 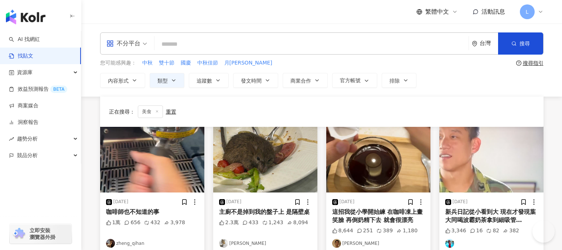 What do you see at coordinates (171, 112) in the screenshot?
I see `div: 重置` at bounding box center [171, 112].